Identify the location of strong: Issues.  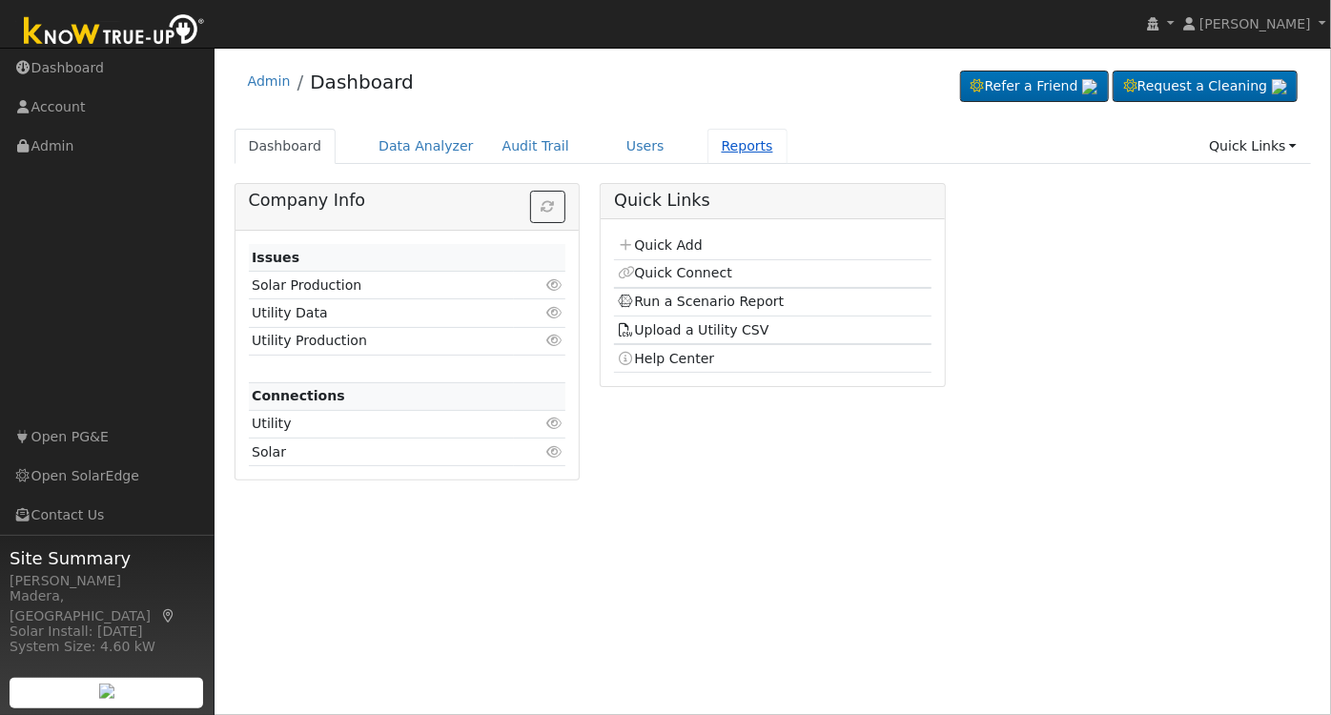
(276, 258).